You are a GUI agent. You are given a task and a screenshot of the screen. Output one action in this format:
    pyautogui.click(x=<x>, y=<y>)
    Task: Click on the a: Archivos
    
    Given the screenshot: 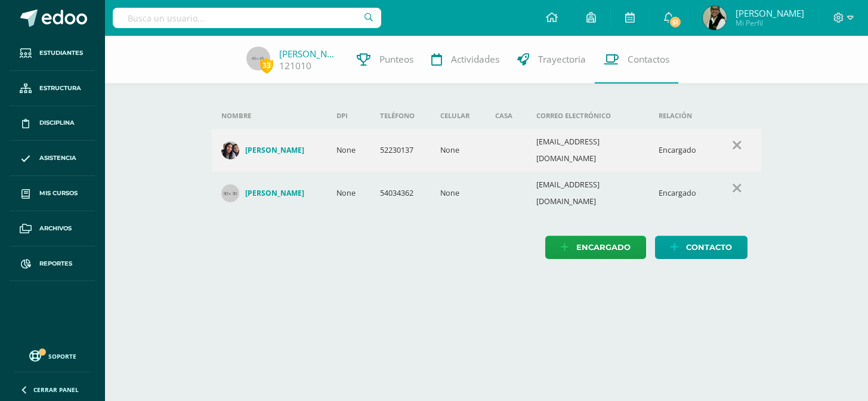 What is the action you would take?
    pyautogui.click(x=52, y=228)
    